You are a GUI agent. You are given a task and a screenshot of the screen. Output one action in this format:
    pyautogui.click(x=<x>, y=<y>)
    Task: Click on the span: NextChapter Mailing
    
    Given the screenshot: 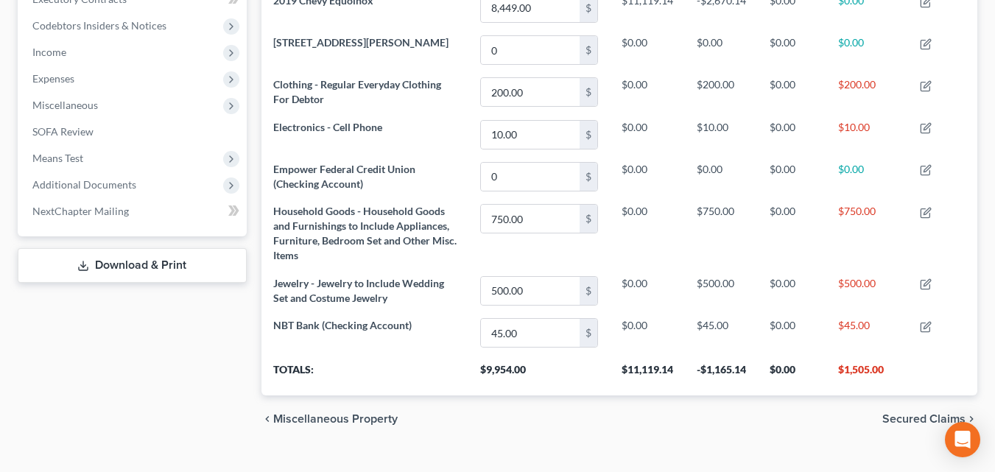 What is the action you would take?
    pyautogui.click(x=80, y=211)
    